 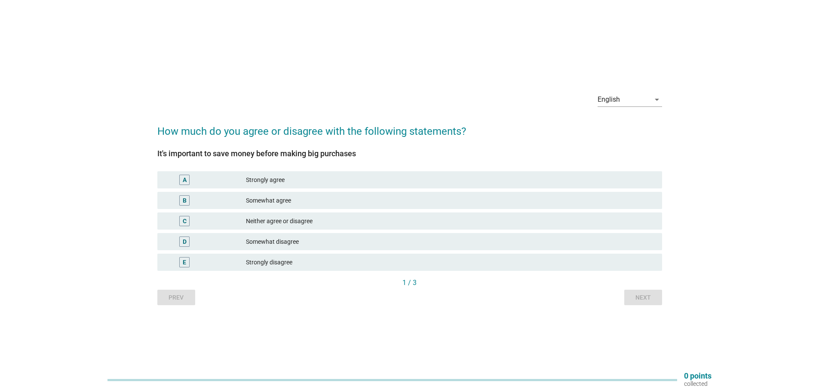 What do you see at coordinates (410, 153) in the screenshot?
I see `div: It's important to save money before making big purchases` at bounding box center [410, 153].